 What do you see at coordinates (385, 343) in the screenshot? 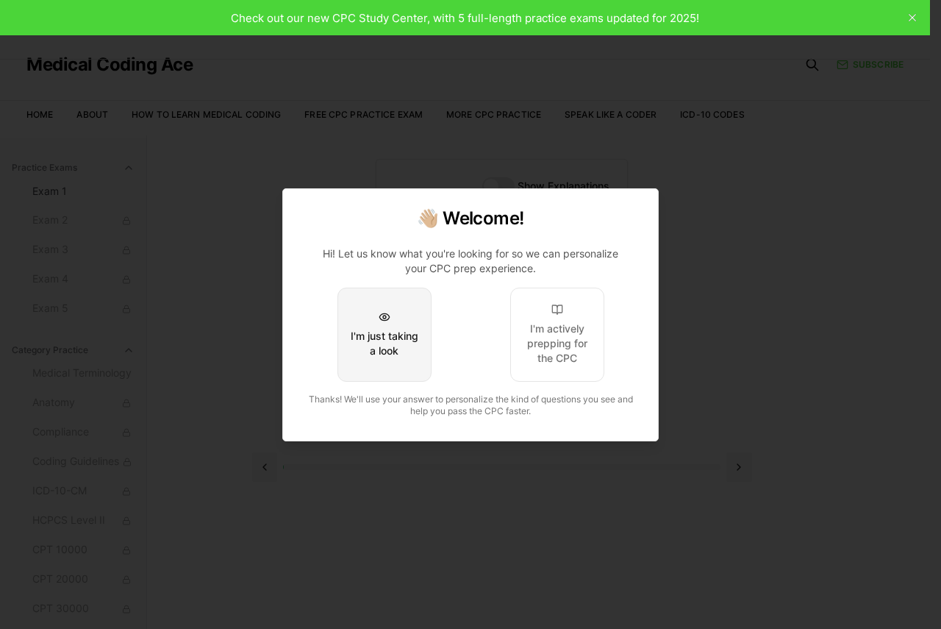
I see `div: I'm just taking a look` at bounding box center [385, 343].